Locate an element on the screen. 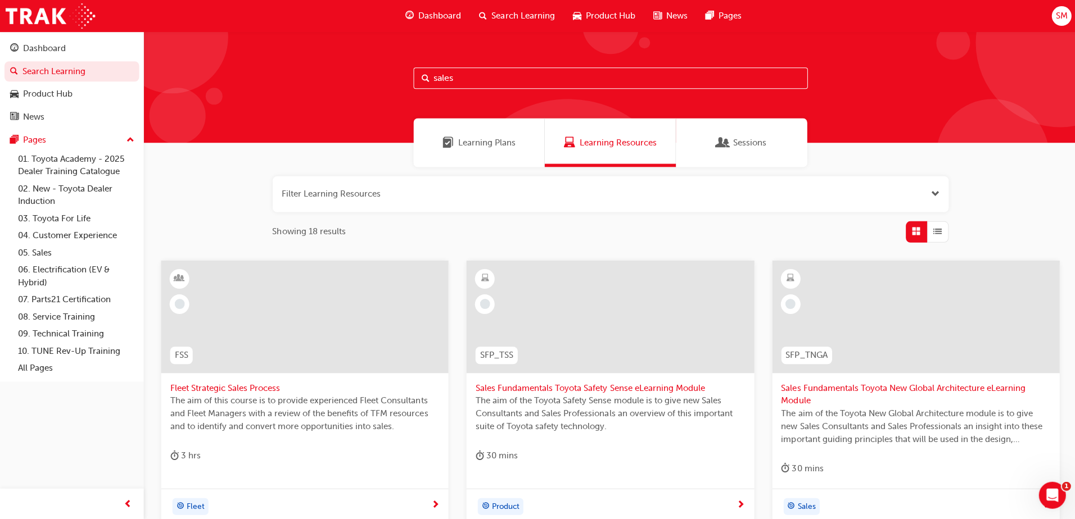 The image size is (1075, 519). div: Pages is located at coordinates (34, 139).